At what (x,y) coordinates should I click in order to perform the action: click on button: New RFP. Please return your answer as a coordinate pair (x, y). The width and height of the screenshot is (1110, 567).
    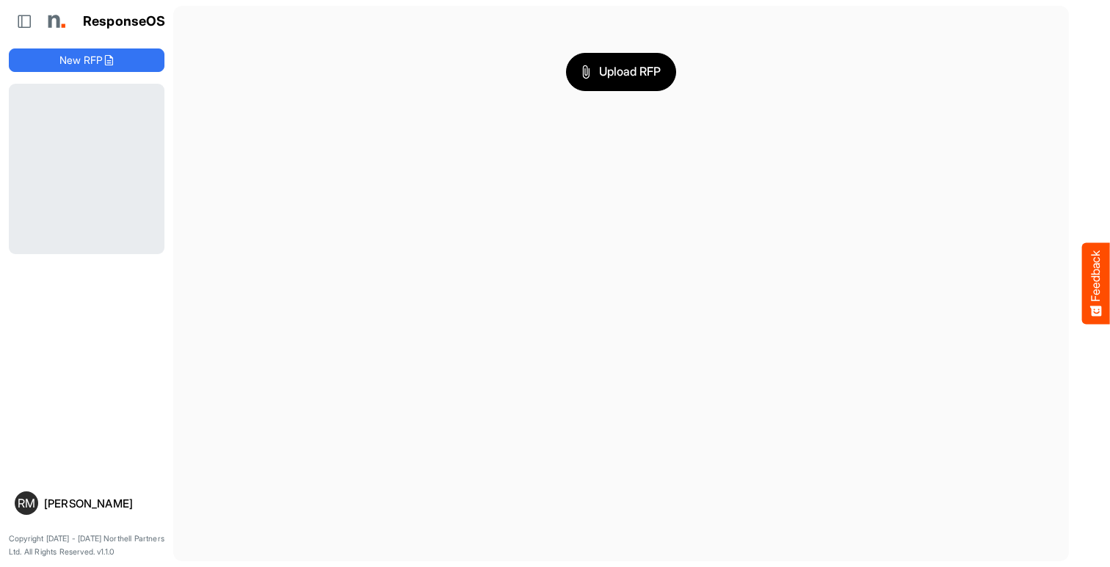
    Looking at the image, I should click on (87, 60).